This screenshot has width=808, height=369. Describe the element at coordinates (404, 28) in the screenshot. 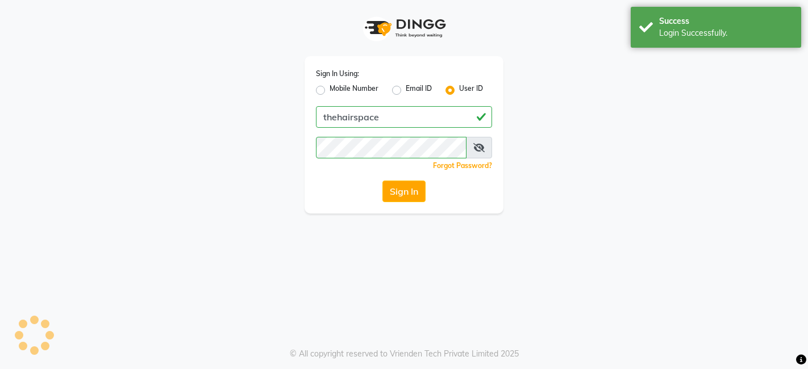

I see `img: logo1.svg` at that location.